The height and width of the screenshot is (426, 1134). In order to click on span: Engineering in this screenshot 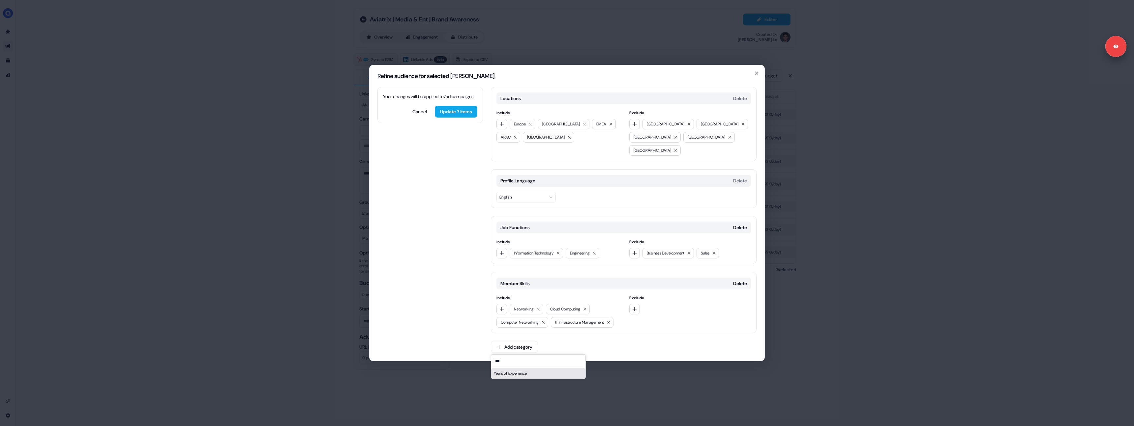, I will do `click(580, 253)`.